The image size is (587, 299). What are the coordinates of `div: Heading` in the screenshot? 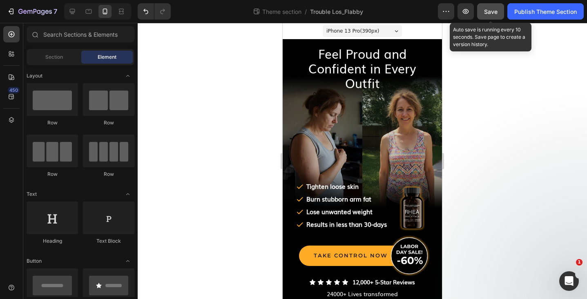 It's located at (52, 241).